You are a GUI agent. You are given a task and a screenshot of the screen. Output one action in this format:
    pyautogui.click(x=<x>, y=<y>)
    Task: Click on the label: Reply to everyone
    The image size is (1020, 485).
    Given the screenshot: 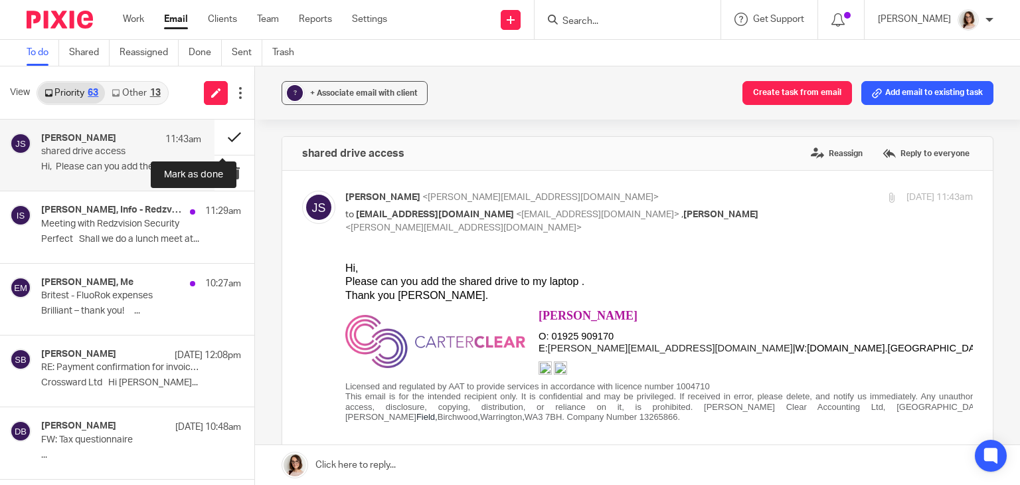 What is the action you would take?
    pyautogui.click(x=926, y=153)
    